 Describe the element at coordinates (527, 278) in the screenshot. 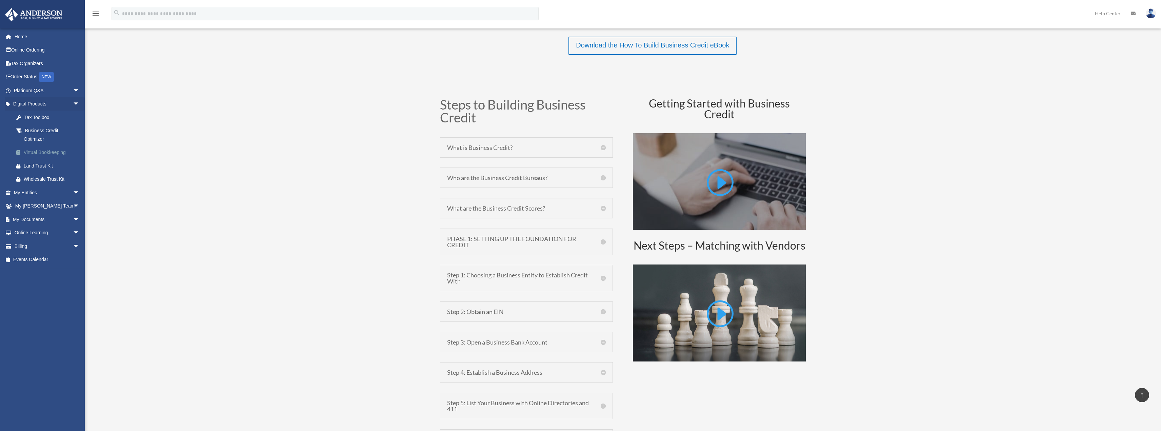

I see `h5: Step 1: Choosing a Business Entity to Establish Credit With` at that location.